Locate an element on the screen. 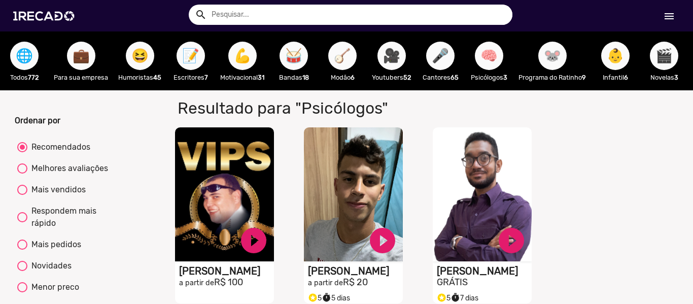 The image size is (693, 304). div: Novidades is located at coordinates (49, 266).